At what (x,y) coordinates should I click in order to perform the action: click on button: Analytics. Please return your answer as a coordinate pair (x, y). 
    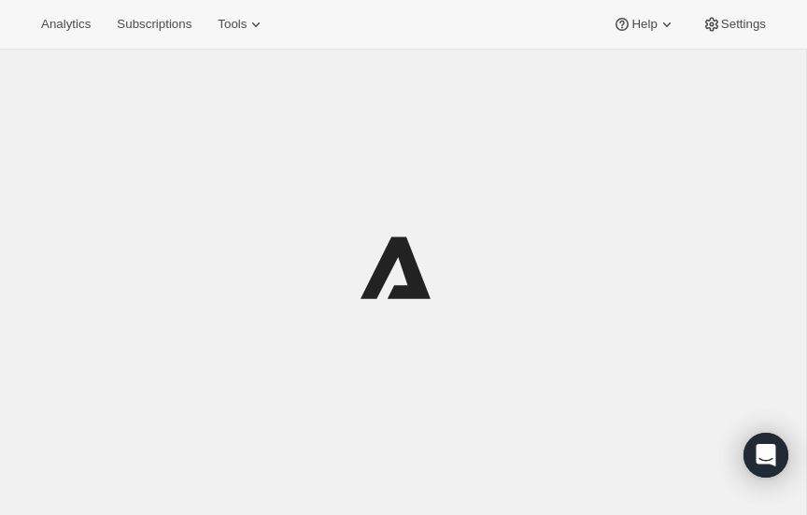
    Looking at the image, I should click on (65, 24).